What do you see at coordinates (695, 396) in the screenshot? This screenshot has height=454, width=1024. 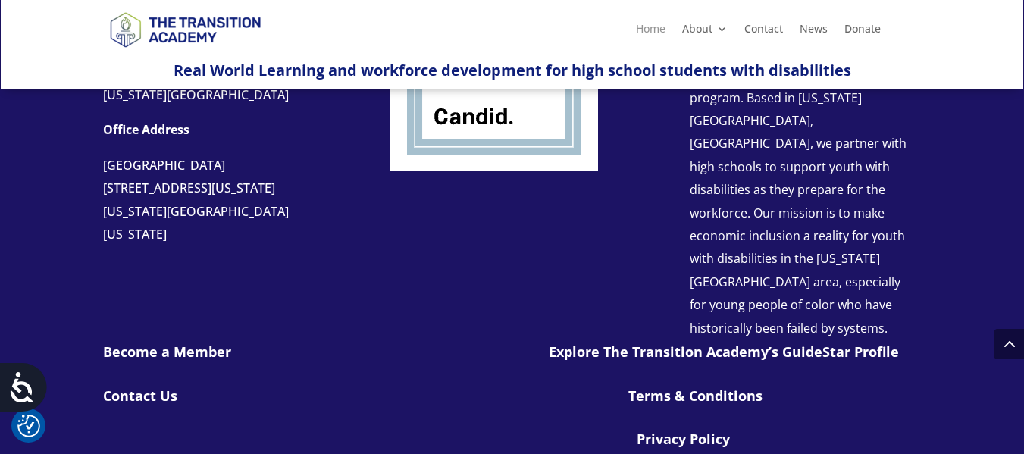 I see `a: Terms & Conditions` at bounding box center [695, 396].